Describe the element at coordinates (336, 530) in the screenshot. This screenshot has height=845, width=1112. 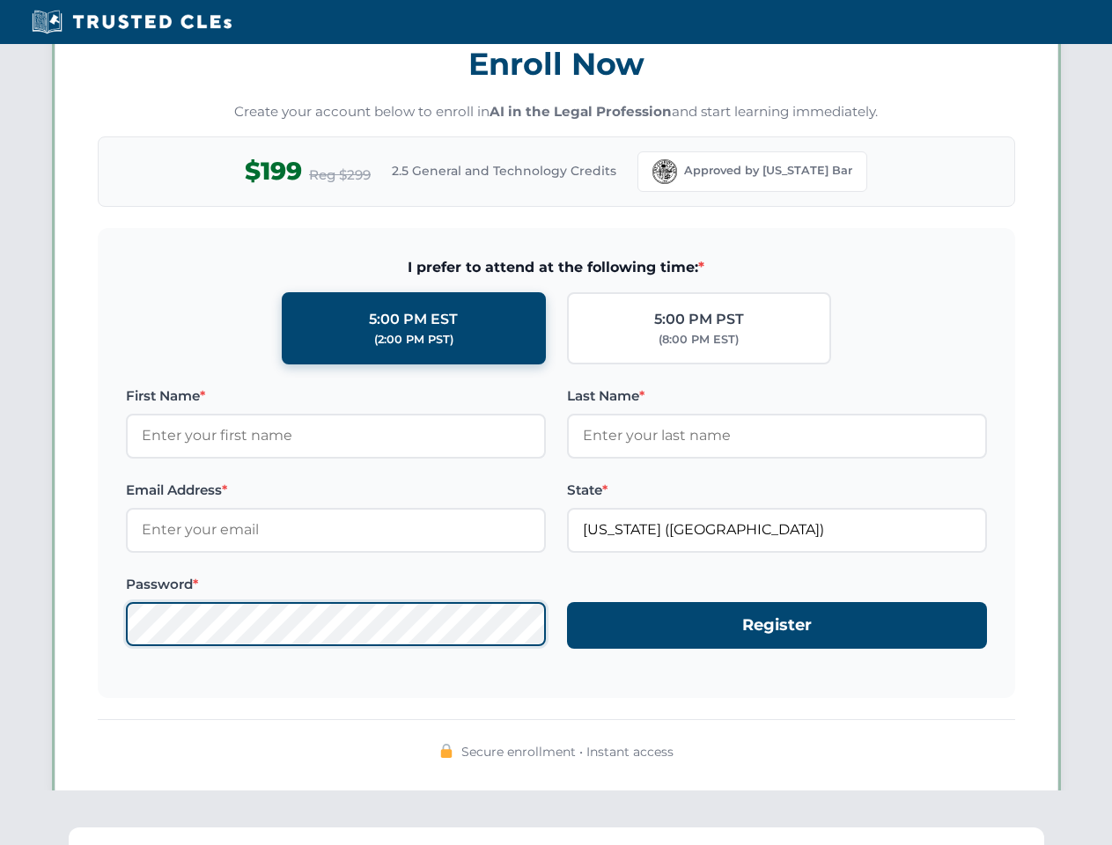
I see `input: Enter your email` at that location.